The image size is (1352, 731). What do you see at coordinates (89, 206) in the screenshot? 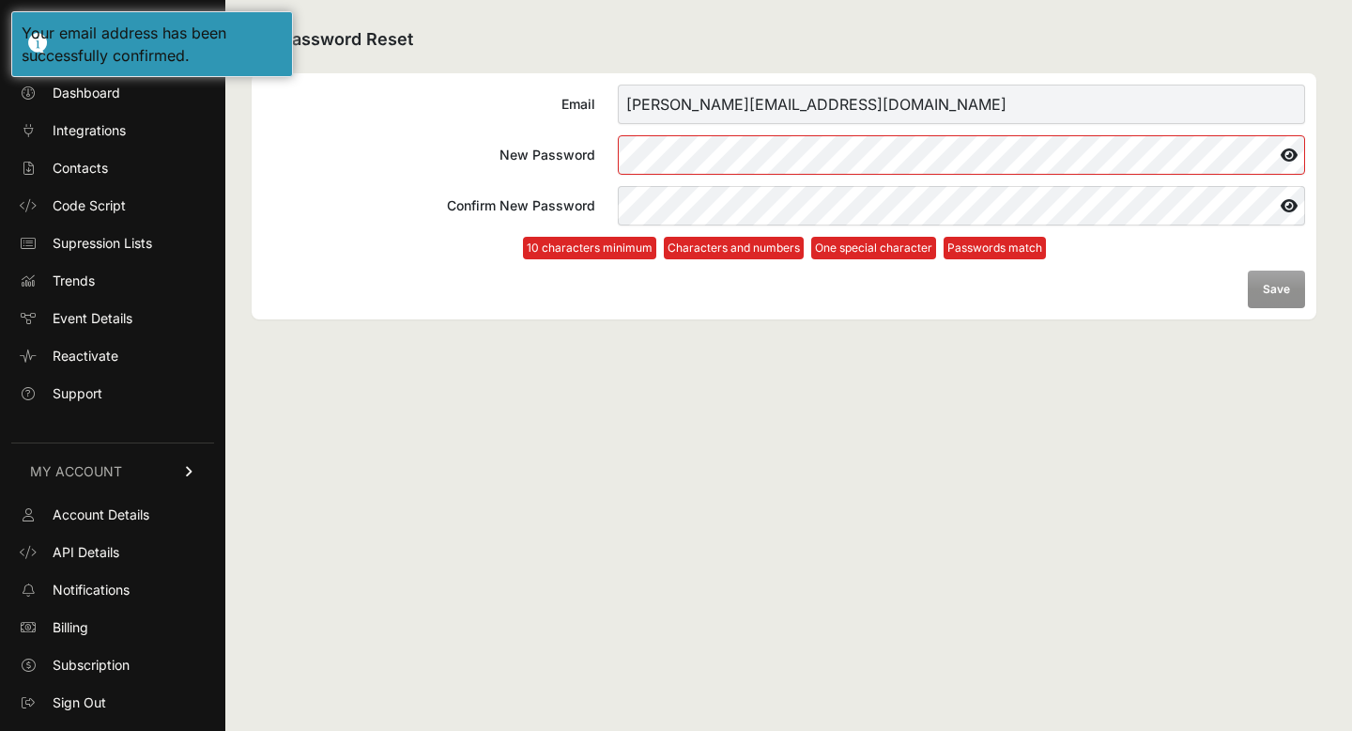
I see `span: Code Script` at bounding box center [89, 206].